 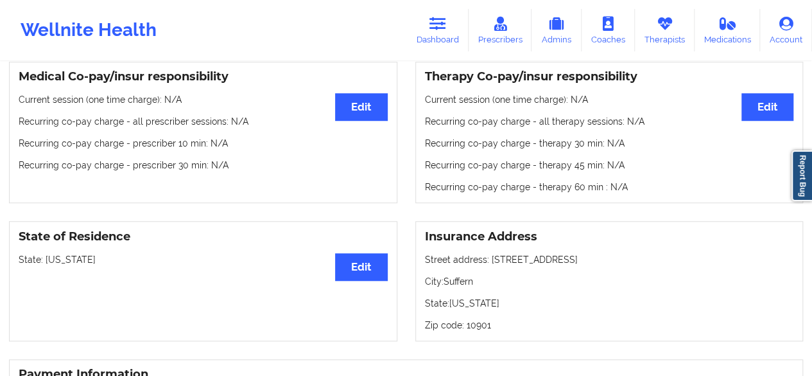 What do you see at coordinates (500, 30) in the screenshot?
I see `a: Prescribers` at bounding box center [500, 30].